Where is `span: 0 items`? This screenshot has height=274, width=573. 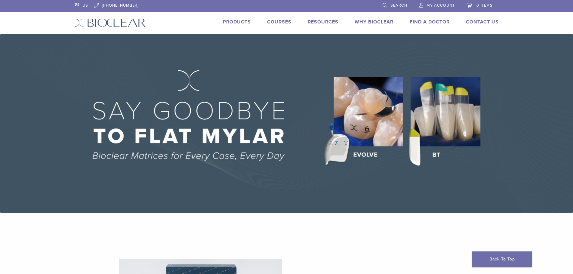 span: 0 items is located at coordinates (484, 5).